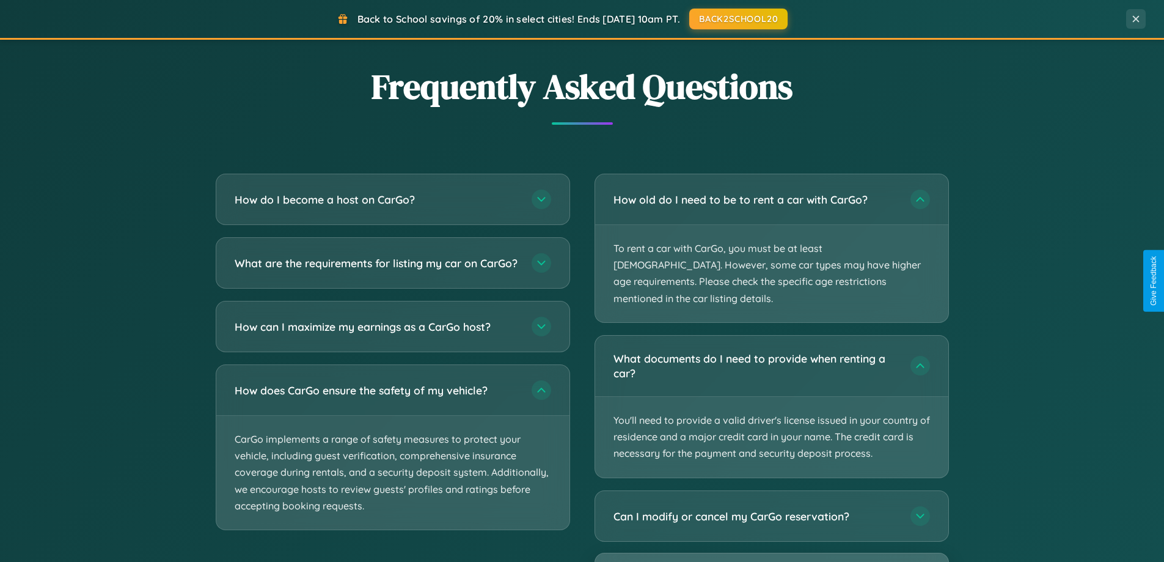 The height and width of the screenshot is (562, 1164). I want to click on div: Give Feedback, so click(1154, 281).